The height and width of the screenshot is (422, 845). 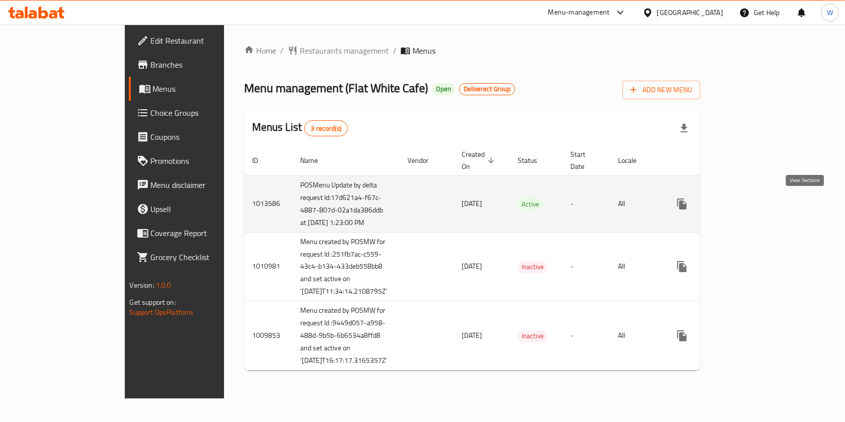 What do you see at coordinates (336, 88) in the screenshot?
I see `span: Menu management ( Flat White Cafe )` at bounding box center [336, 88].